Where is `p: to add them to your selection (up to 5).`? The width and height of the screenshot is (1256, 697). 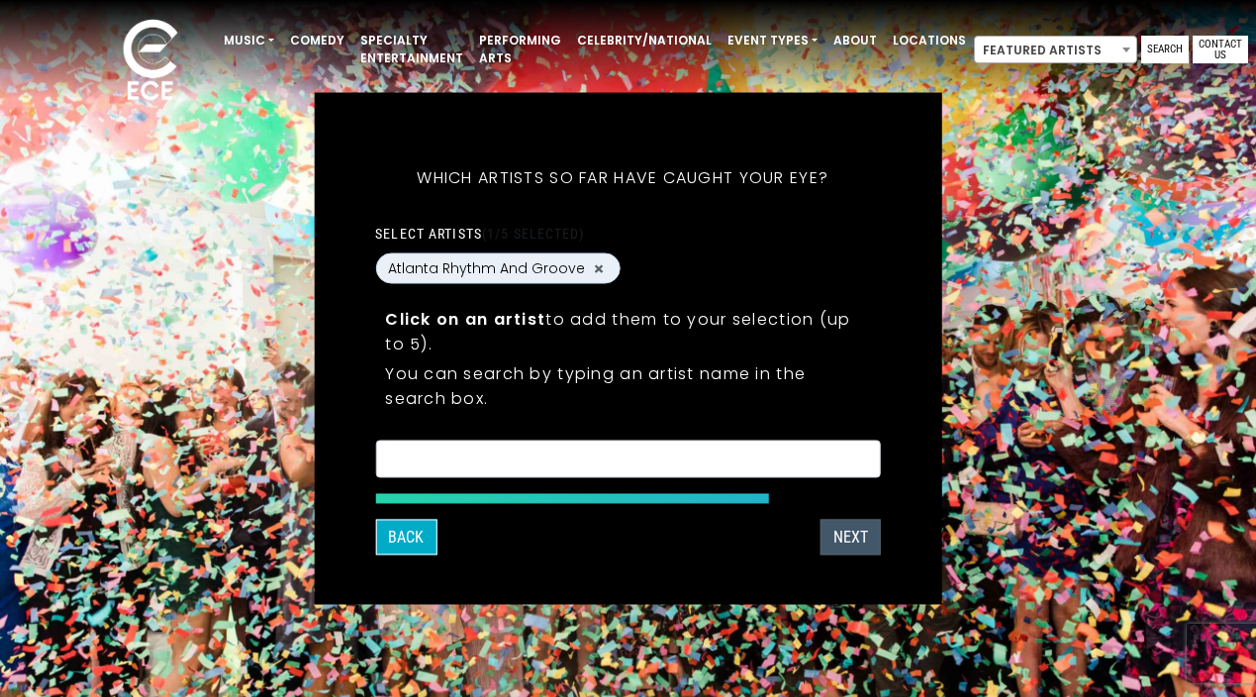 p: to add them to your selection (up to 5). is located at coordinates (628, 332).